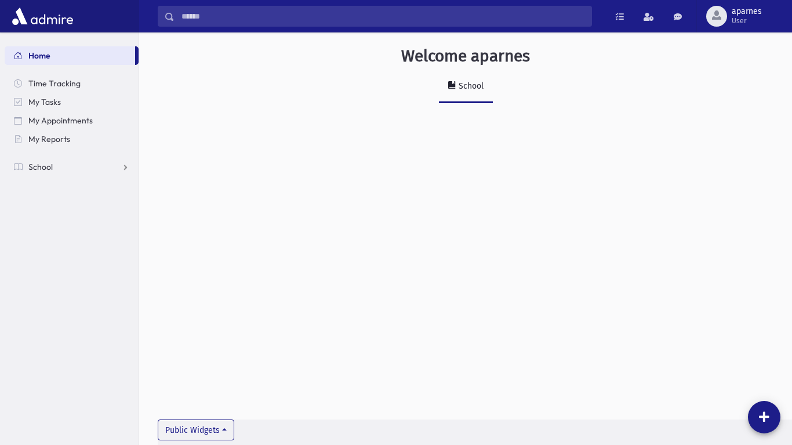 The height and width of the screenshot is (445, 792). What do you see at coordinates (465, 56) in the screenshot?
I see `h3: Welcome aparnes` at bounding box center [465, 56].